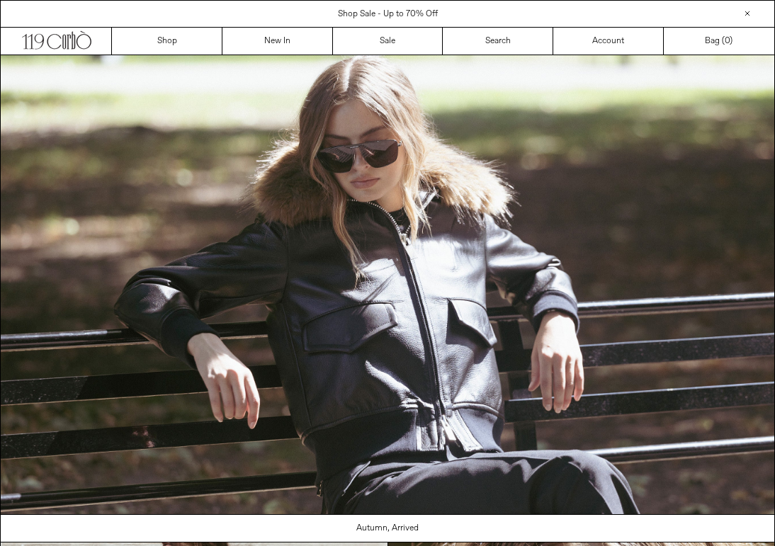  I want to click on a: Bag (), so click(719, 41).